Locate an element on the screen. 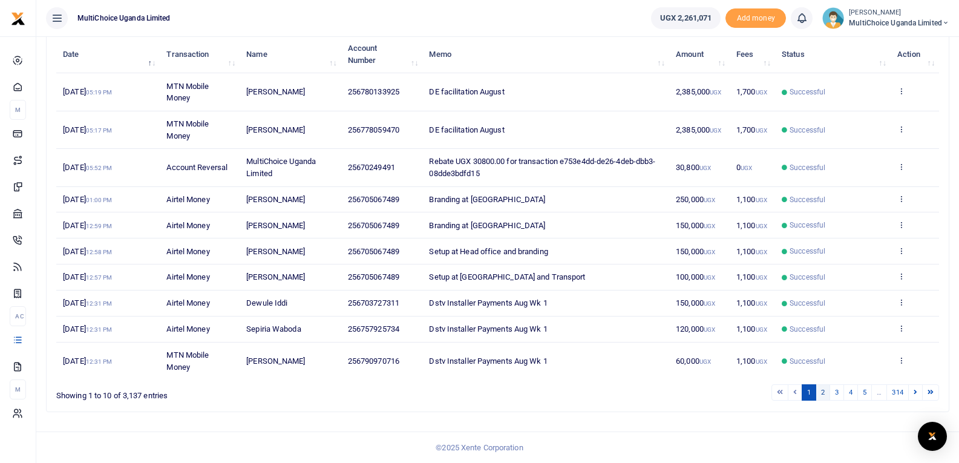 The width and height of the screenshot is (959, 463). span: 120,000 is located at coordinates (695, 329).